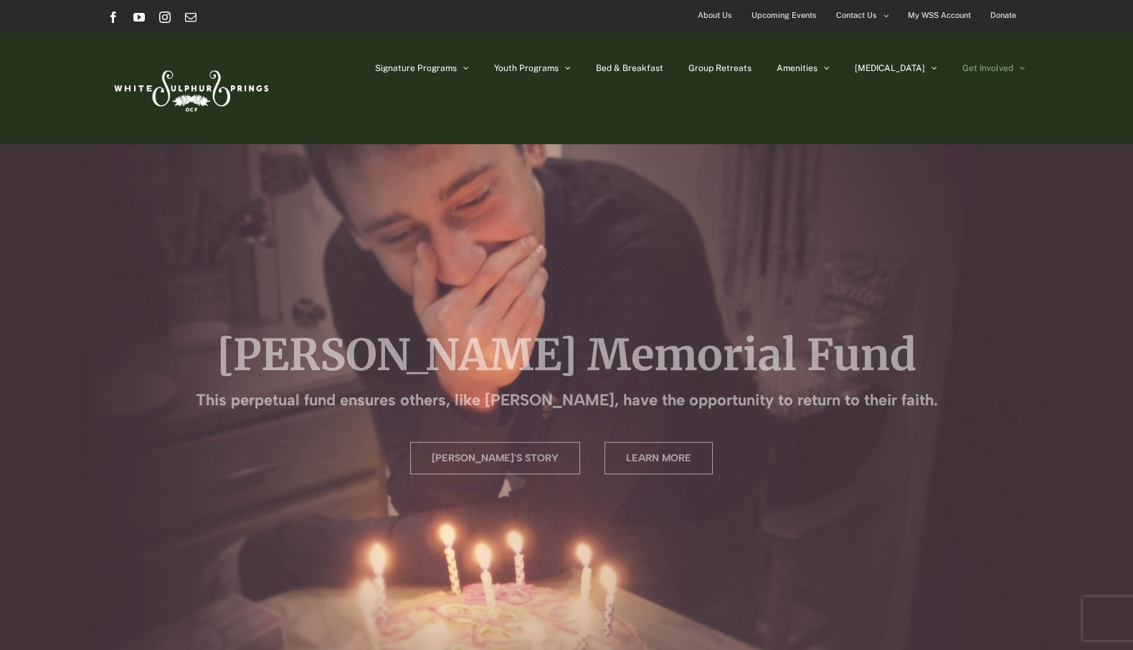 The height and width of the screenshot is (650, 1133). Describe the element at coordinates (658, 457) in the screenshot. I see `a: Learn More` at that location.